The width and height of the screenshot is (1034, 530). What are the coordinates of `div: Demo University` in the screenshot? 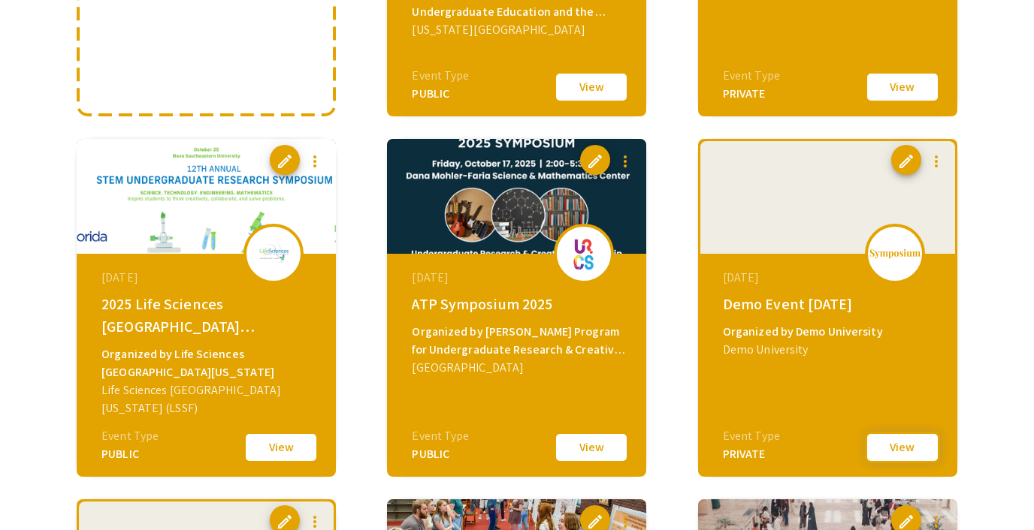 It's located at (829, 350).